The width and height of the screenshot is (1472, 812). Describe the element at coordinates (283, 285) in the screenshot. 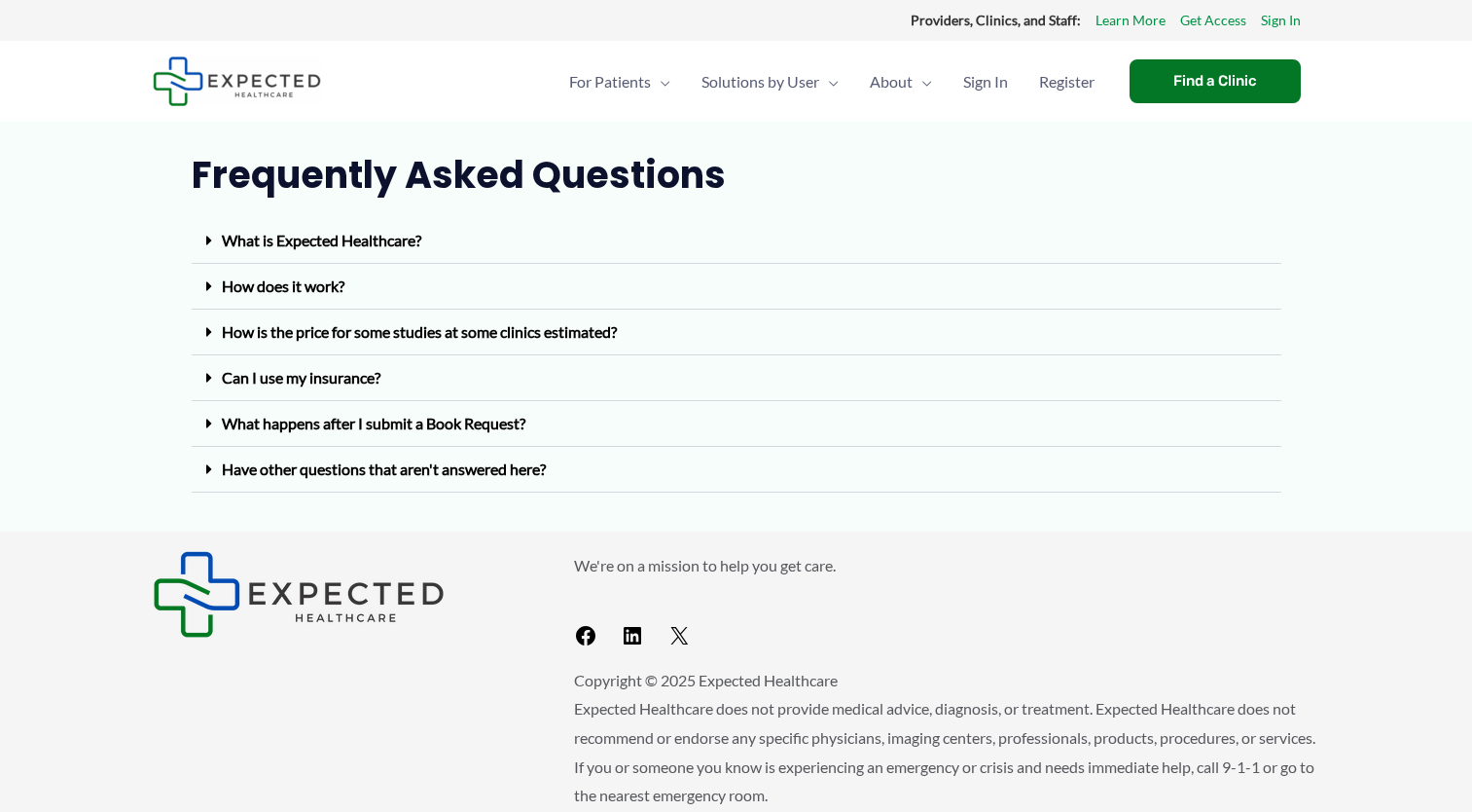

I see `a: How does it work?` at that location.